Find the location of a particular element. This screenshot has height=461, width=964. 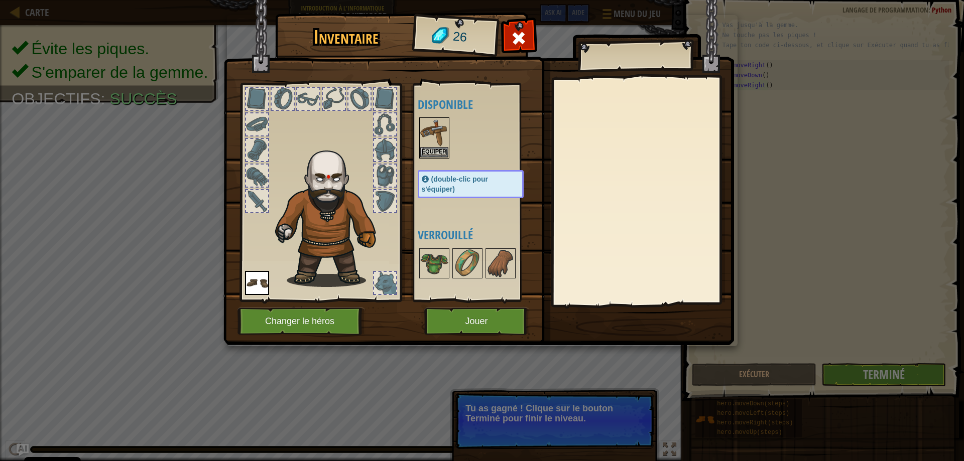

h4: Verrouillé is located at coordinates (480, 235).